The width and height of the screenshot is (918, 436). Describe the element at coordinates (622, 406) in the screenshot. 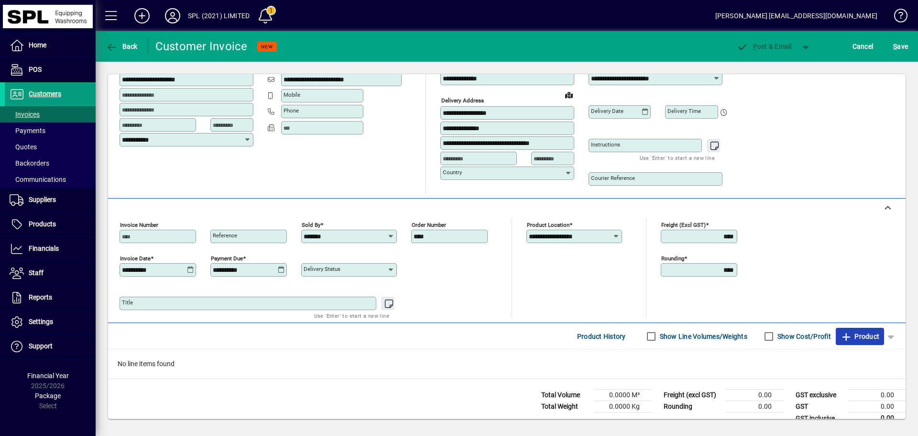

I see `td: 0.0000 Kg` at that location.